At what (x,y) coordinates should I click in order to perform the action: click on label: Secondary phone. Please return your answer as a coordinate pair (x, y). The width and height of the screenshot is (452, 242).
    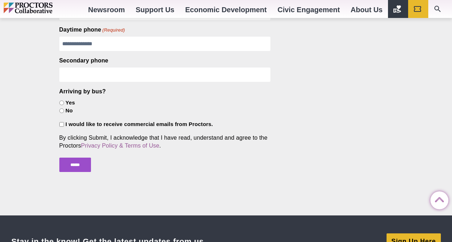
    Looking at the image, I should click on (84, 61).